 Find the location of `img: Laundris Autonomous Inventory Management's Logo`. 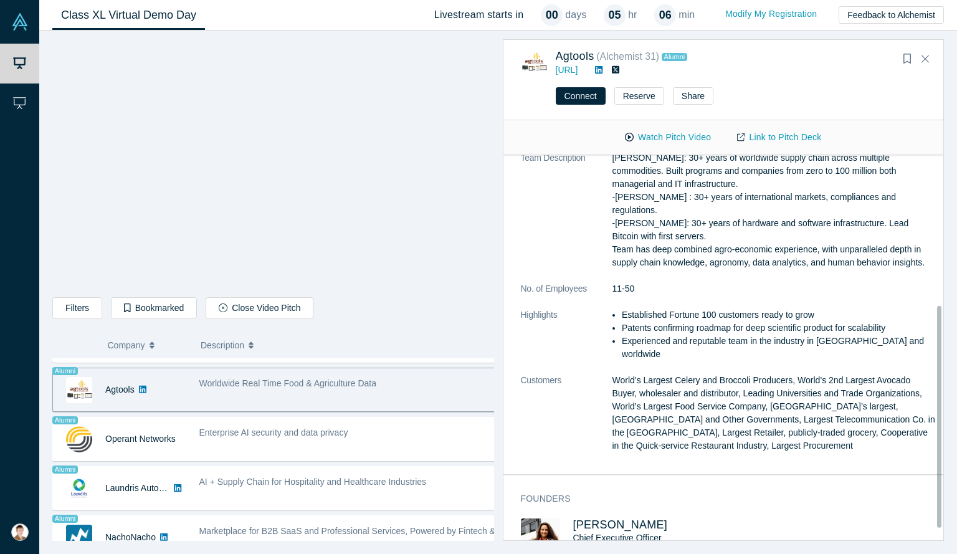

img: Laundris Autonomous Inventory Management's Logo is located at coordinates (79, 488).